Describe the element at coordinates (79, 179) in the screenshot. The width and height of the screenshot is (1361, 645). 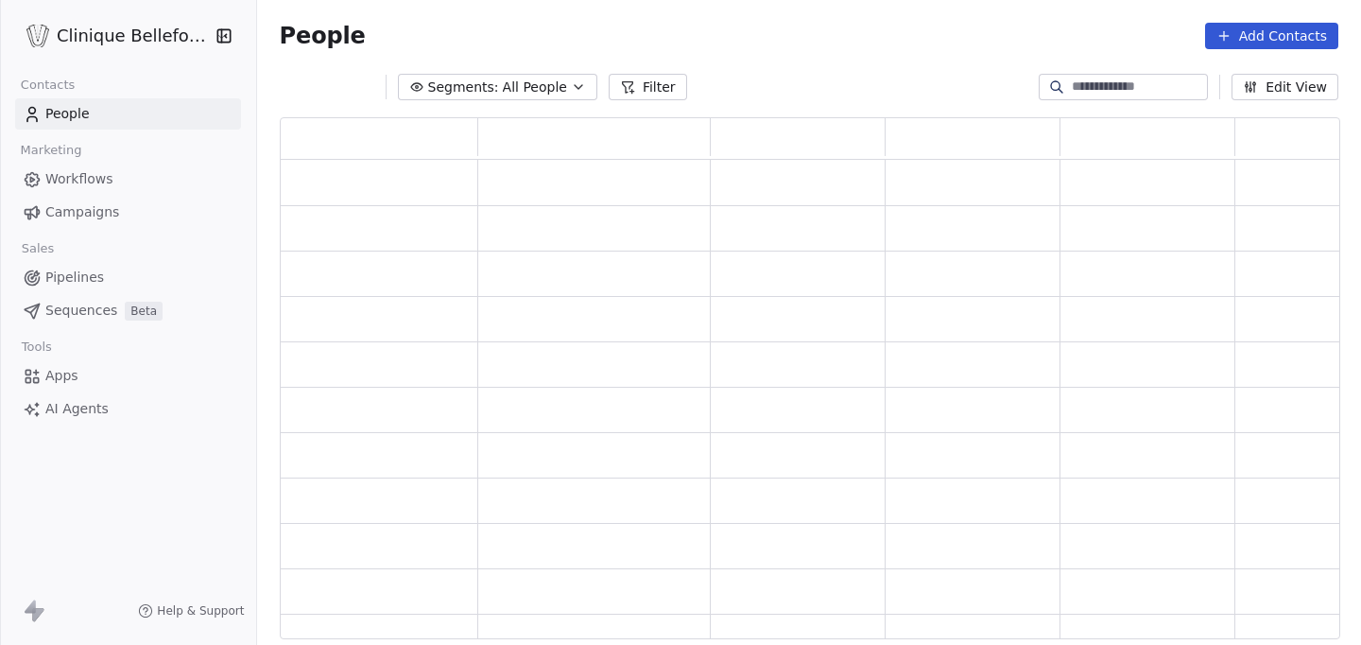
I see `span: Workflows` at that location.